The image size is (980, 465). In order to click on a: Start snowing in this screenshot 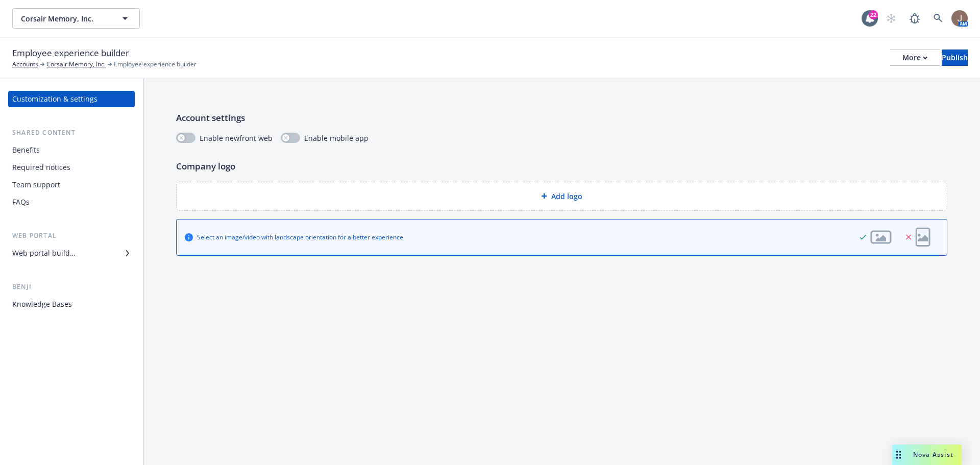, I will do `click(891, 18)`.